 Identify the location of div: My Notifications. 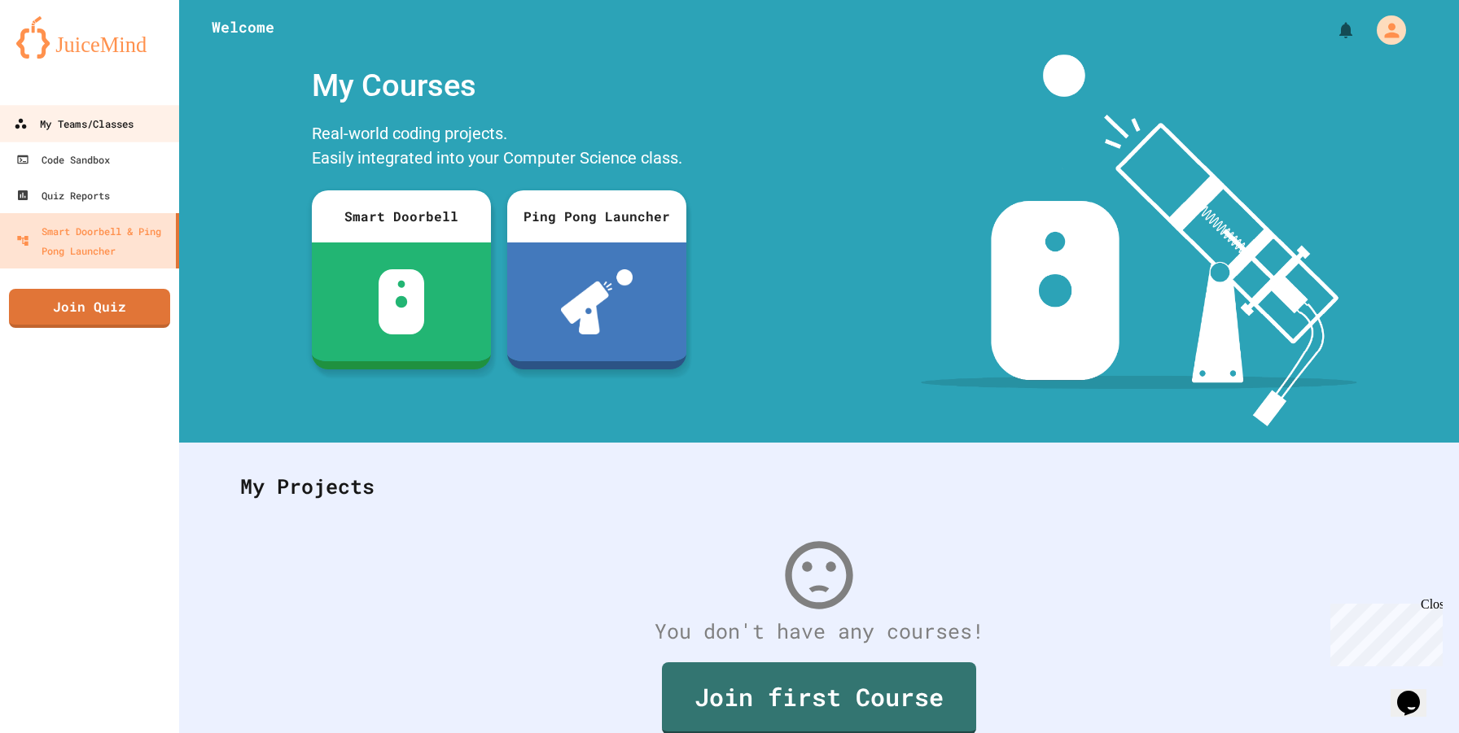
(1333, 30).